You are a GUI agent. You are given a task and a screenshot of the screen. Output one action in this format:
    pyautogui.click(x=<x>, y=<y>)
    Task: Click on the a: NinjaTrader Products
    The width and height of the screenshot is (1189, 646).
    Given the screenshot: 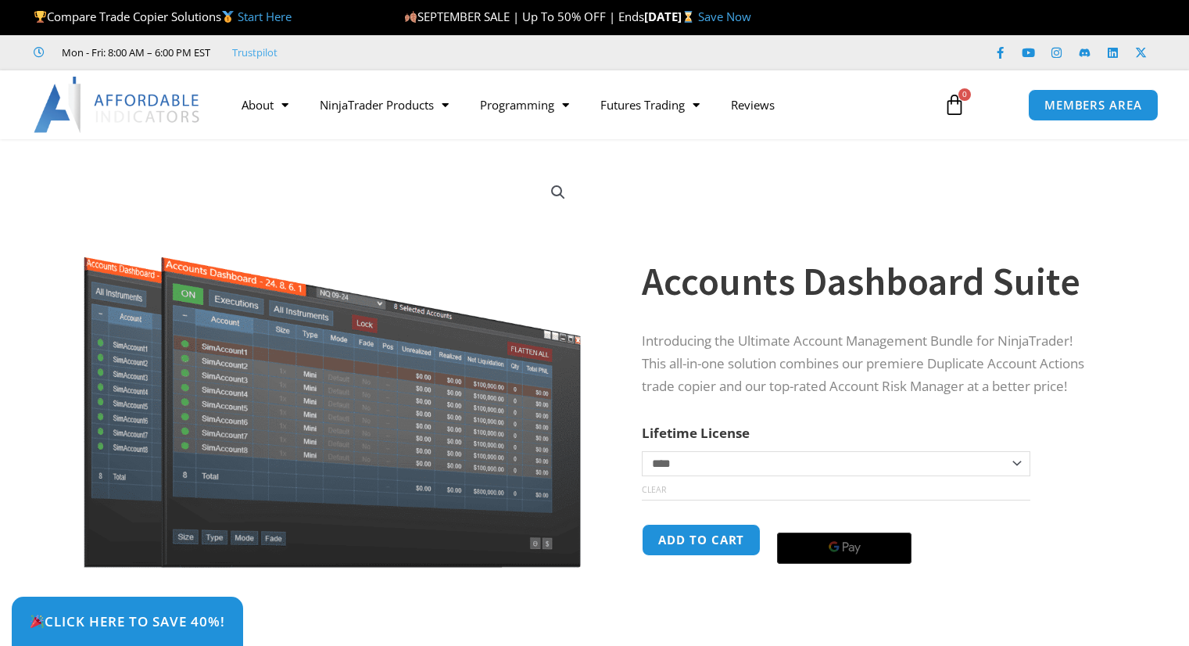 What is the action you would take?
    pyautogui.click(x=384, y=105)
    